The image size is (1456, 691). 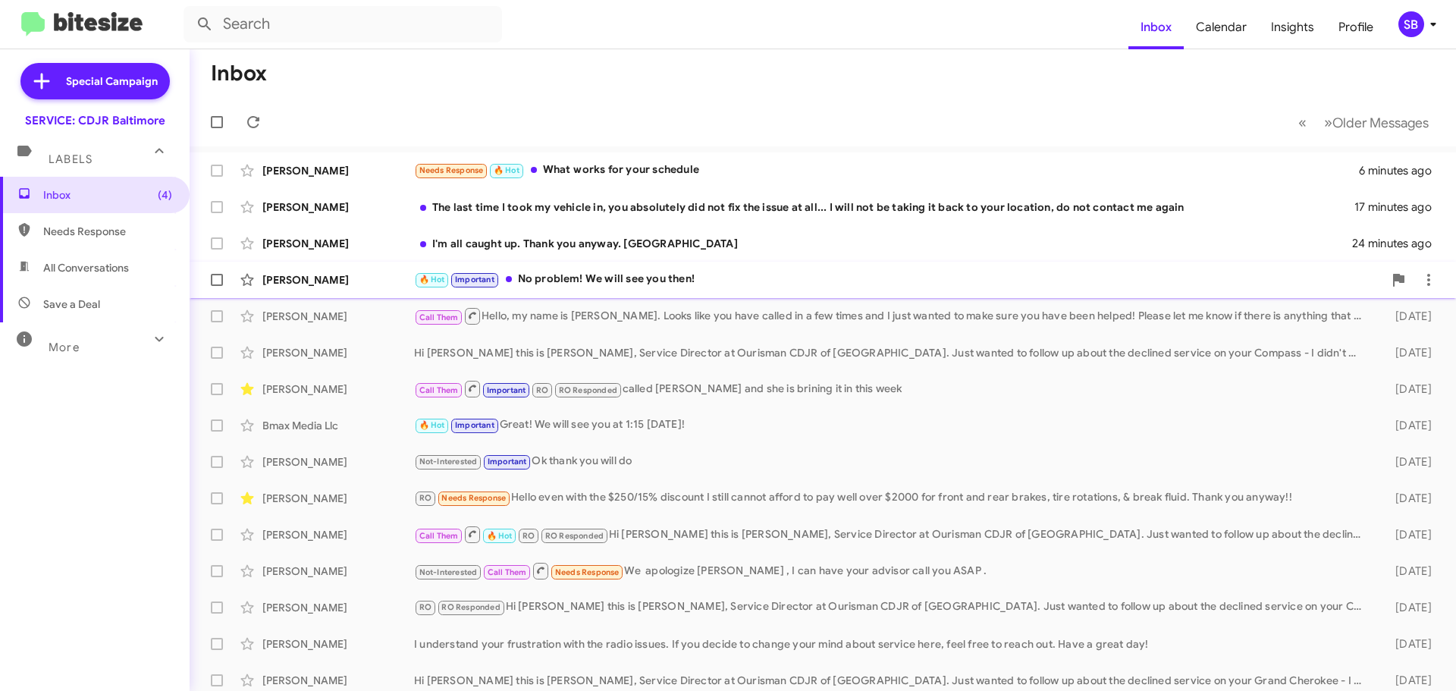 I want to click on div: SERVICE: CDJR Baltimore, so click(x=95, y=121).